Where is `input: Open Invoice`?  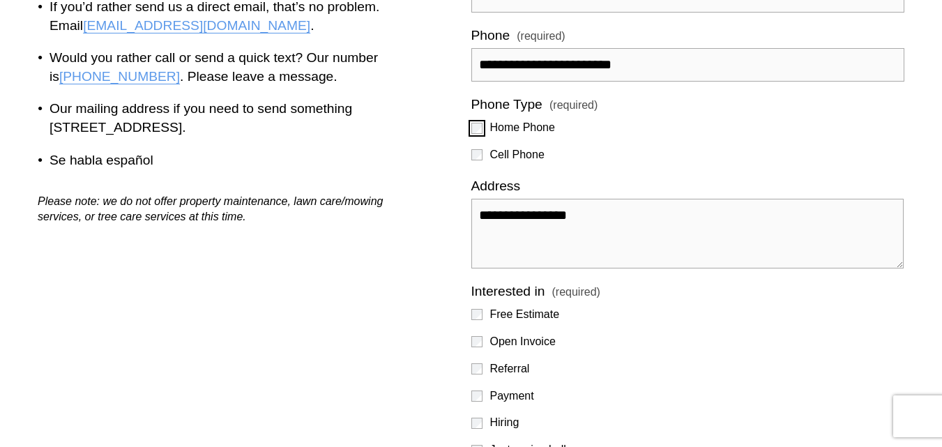 input: Open Invoice is located at coordinates (477, 342).